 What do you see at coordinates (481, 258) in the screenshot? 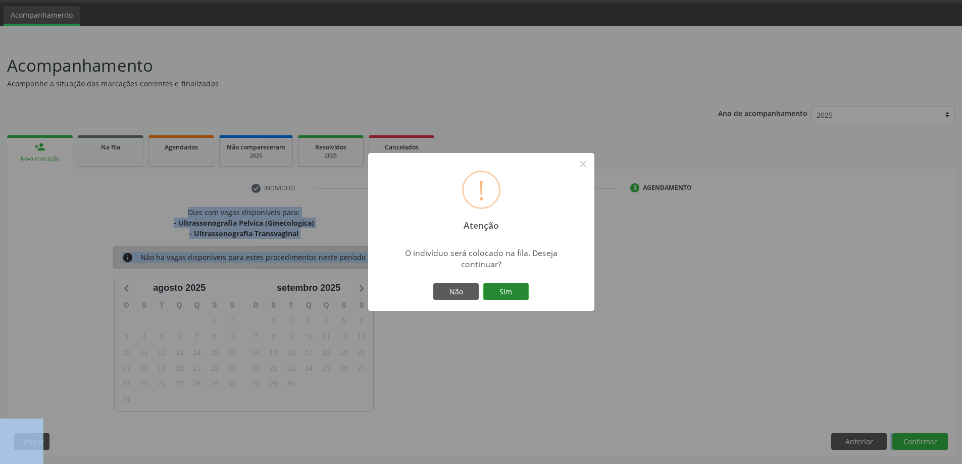
I see `div: O indivíduo será colocado na fila. Deseja continuar?` at bounding box center [481, 258].